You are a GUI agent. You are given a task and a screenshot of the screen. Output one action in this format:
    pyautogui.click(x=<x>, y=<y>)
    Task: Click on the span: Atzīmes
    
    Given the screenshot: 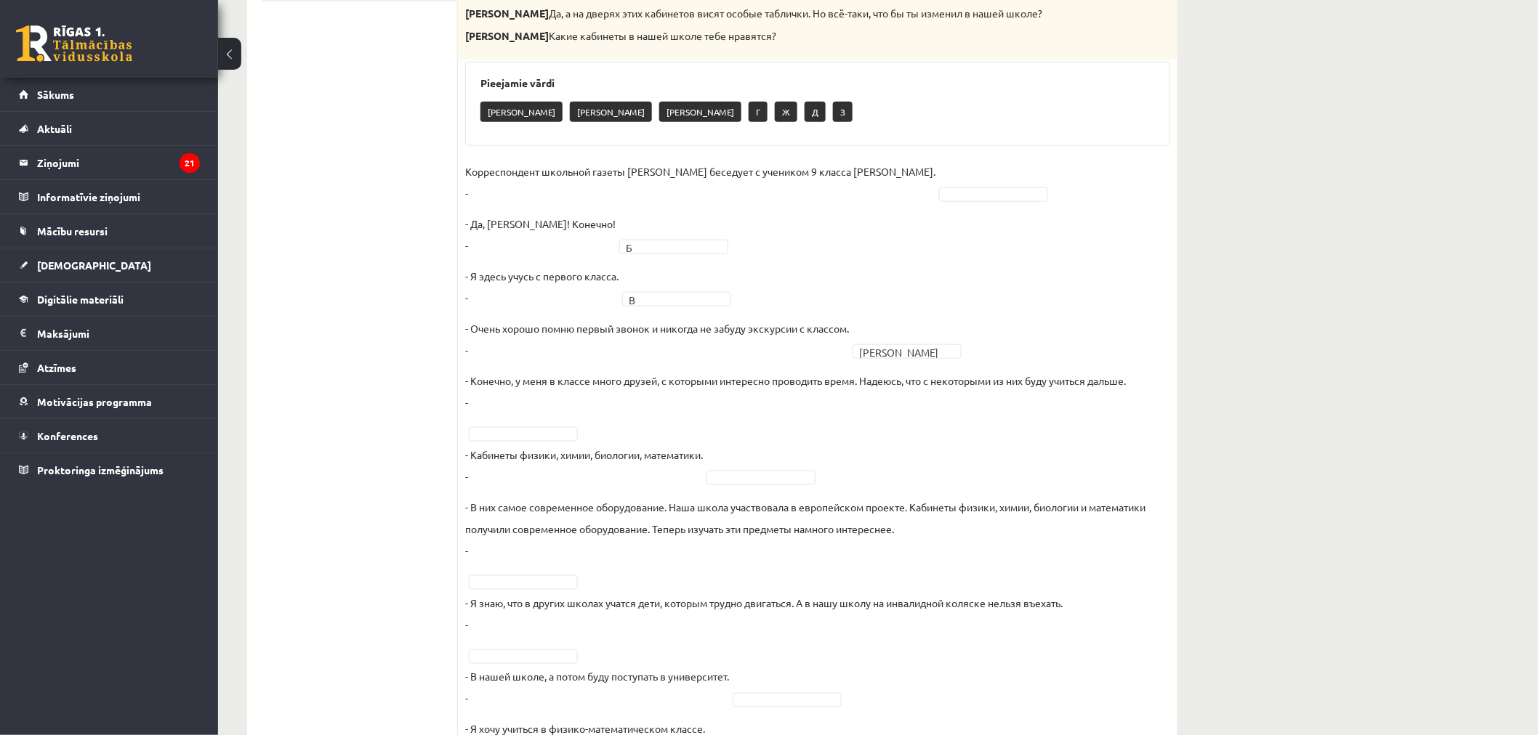 What is the action you would take?
    pyautogui.click(x=57, y=368)
    